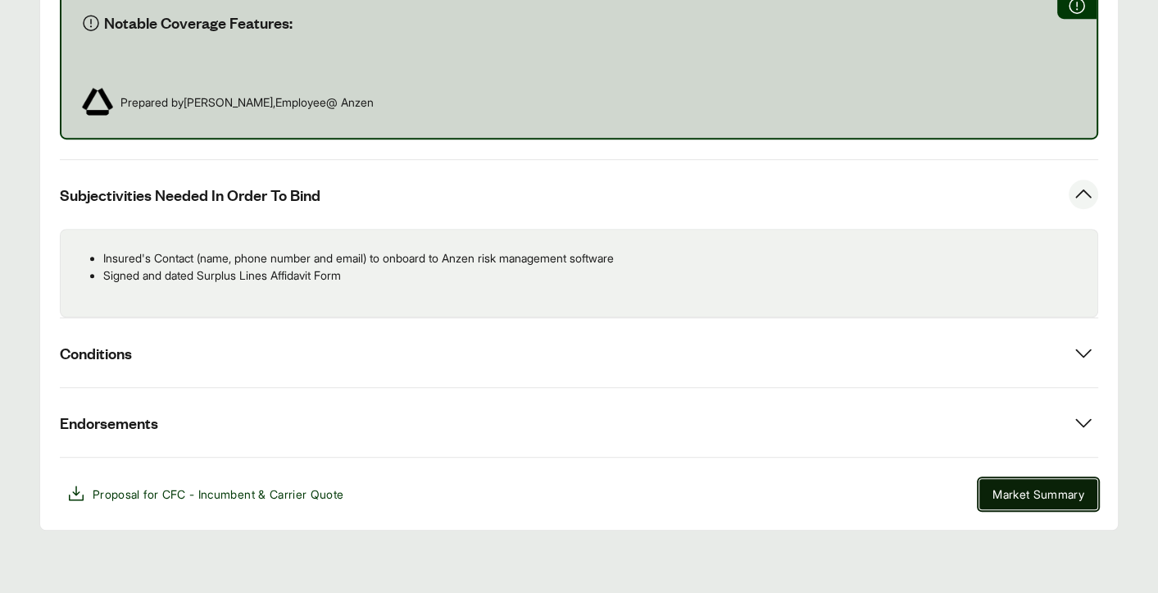  What do you see at coordinates (593, 275) in the screenshot?
I see `p: Signed and dated Surplus Lines Affidavit Form` at bounding box center [593, 275].